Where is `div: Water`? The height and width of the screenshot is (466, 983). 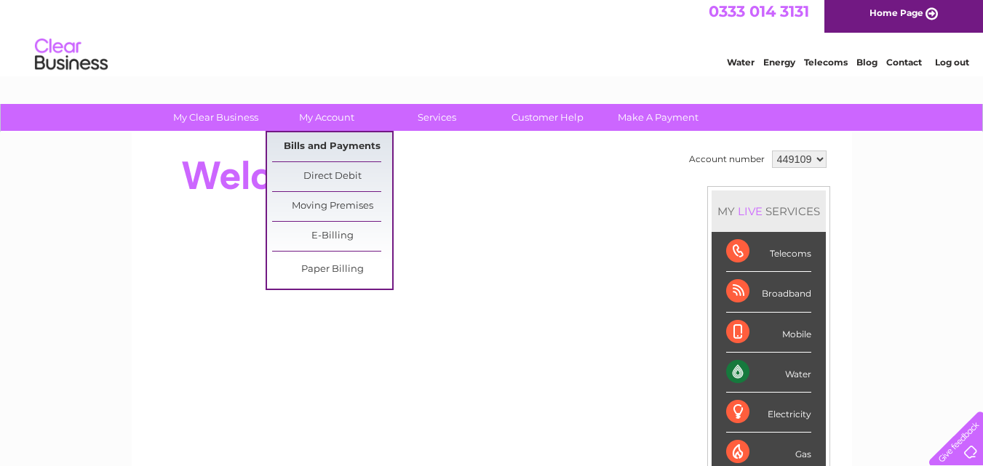 div: Water is located at coordinates (768, 372).